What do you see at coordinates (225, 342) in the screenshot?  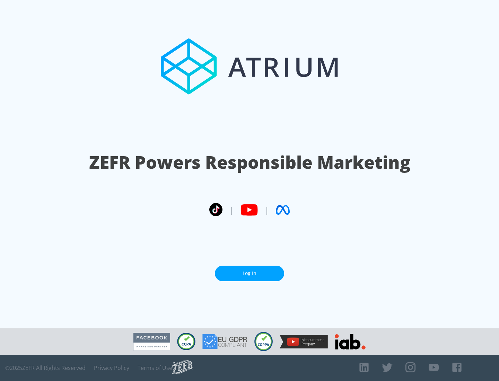 I see `img: GDPR Compliant` at bounding box center [225, 342].